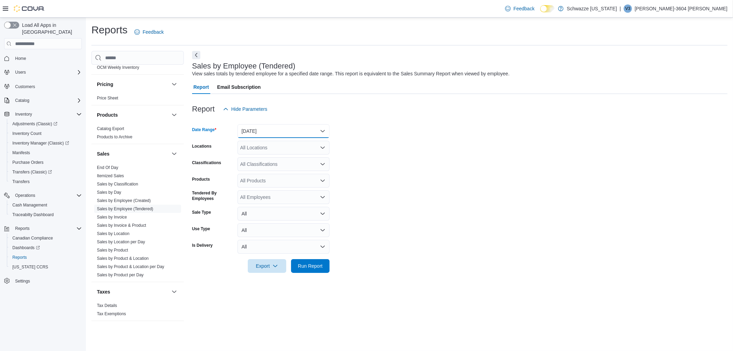 The image size is (733, 351). What do you see at coordinates (137, 222) in the screenshot?
I see `div: Sales` at bounding box center [137, 222].